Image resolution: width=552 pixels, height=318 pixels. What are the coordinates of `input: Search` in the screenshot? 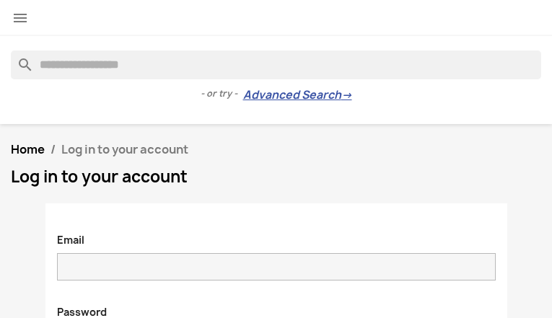 It's located at (276, 65).